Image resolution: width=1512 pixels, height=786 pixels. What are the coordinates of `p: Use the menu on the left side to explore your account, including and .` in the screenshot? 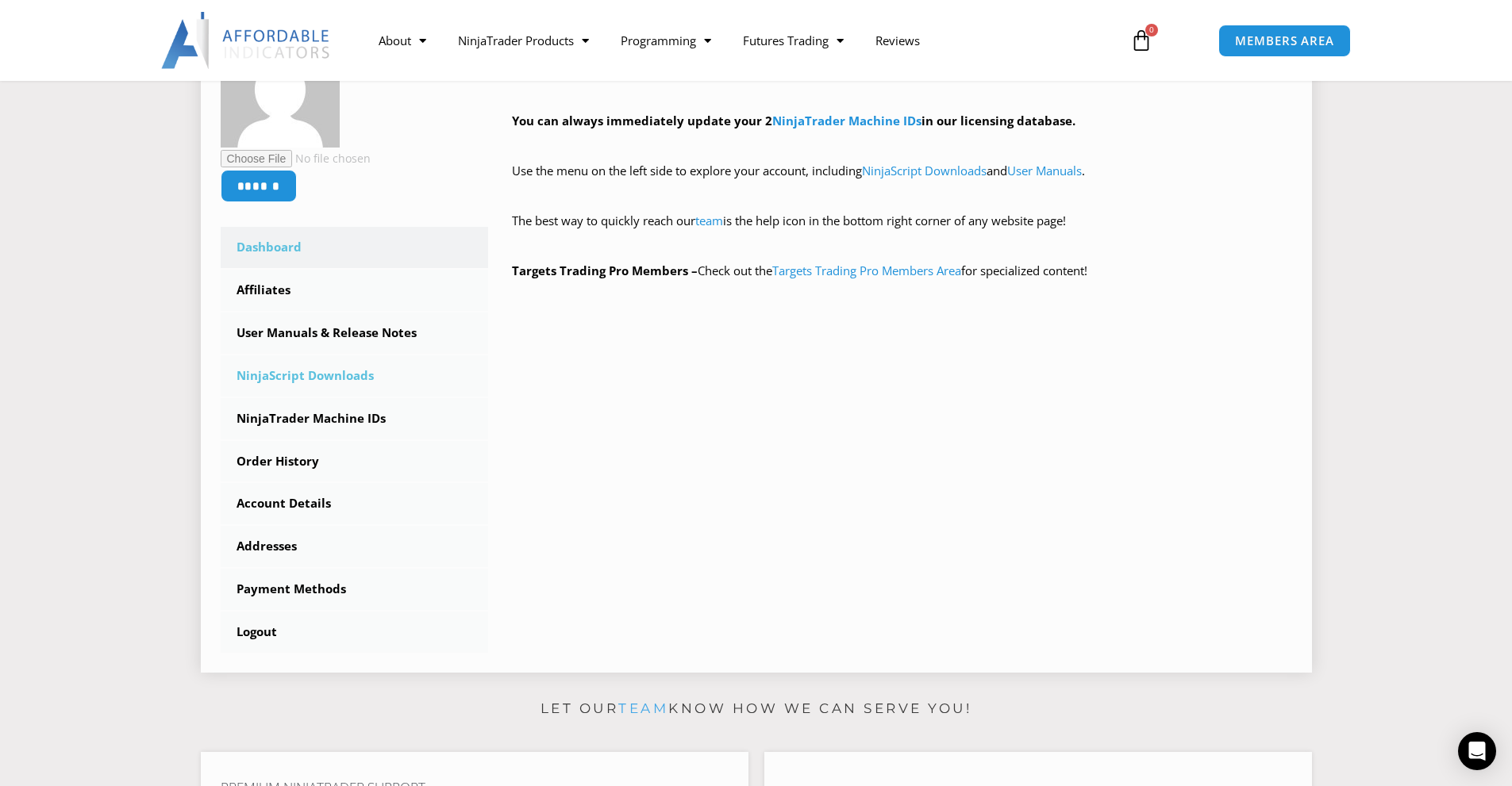 It's located at (902, 183).